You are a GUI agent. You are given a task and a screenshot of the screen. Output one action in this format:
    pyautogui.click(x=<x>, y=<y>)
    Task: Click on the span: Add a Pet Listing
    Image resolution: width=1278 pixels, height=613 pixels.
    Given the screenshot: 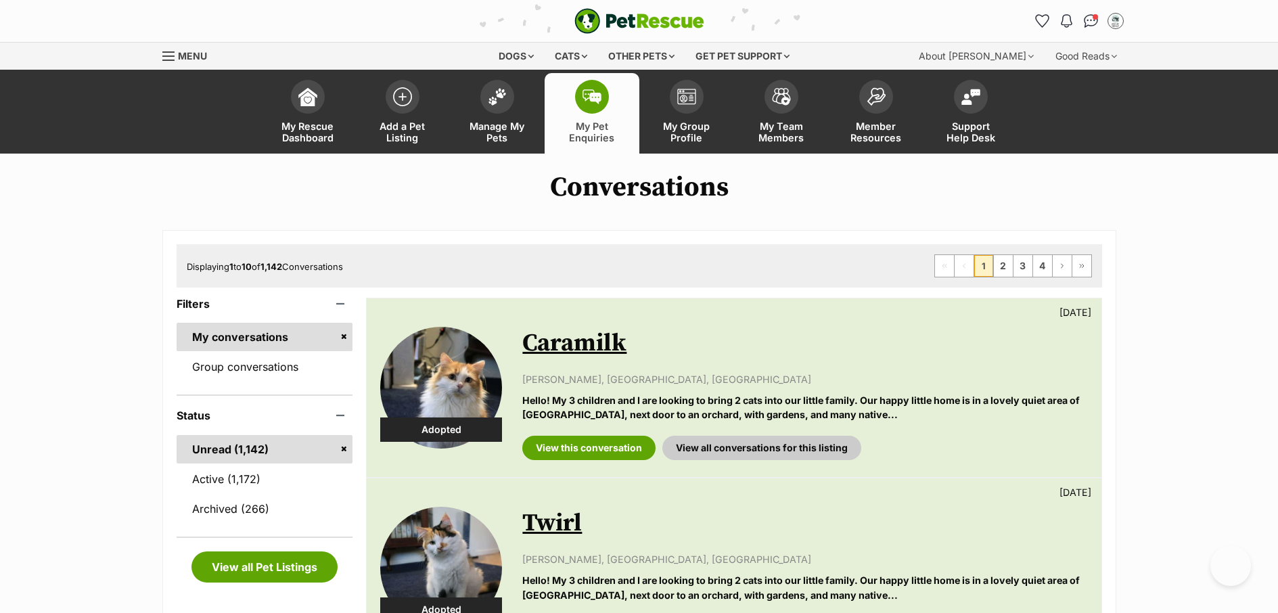 What is the action you would take?
    pyautogui.click(x=403, y=132)
    